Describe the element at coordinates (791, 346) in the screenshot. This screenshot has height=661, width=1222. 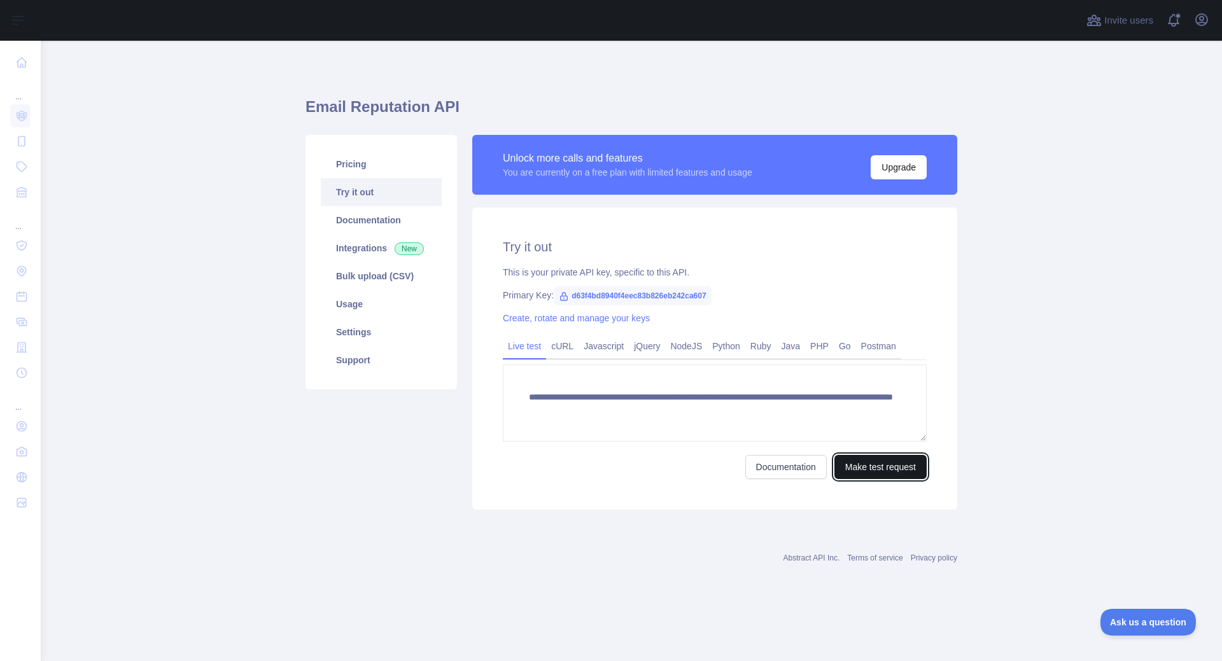
I see `a: Java` at that location.